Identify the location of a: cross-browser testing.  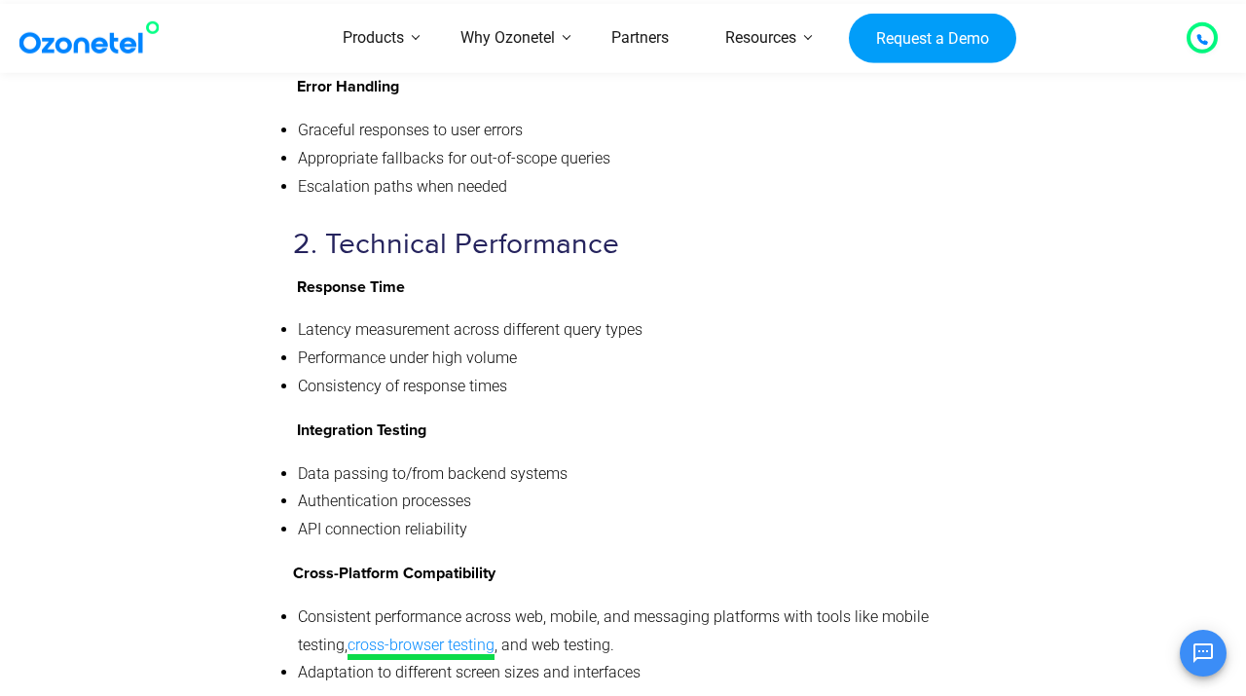
(420, 647).